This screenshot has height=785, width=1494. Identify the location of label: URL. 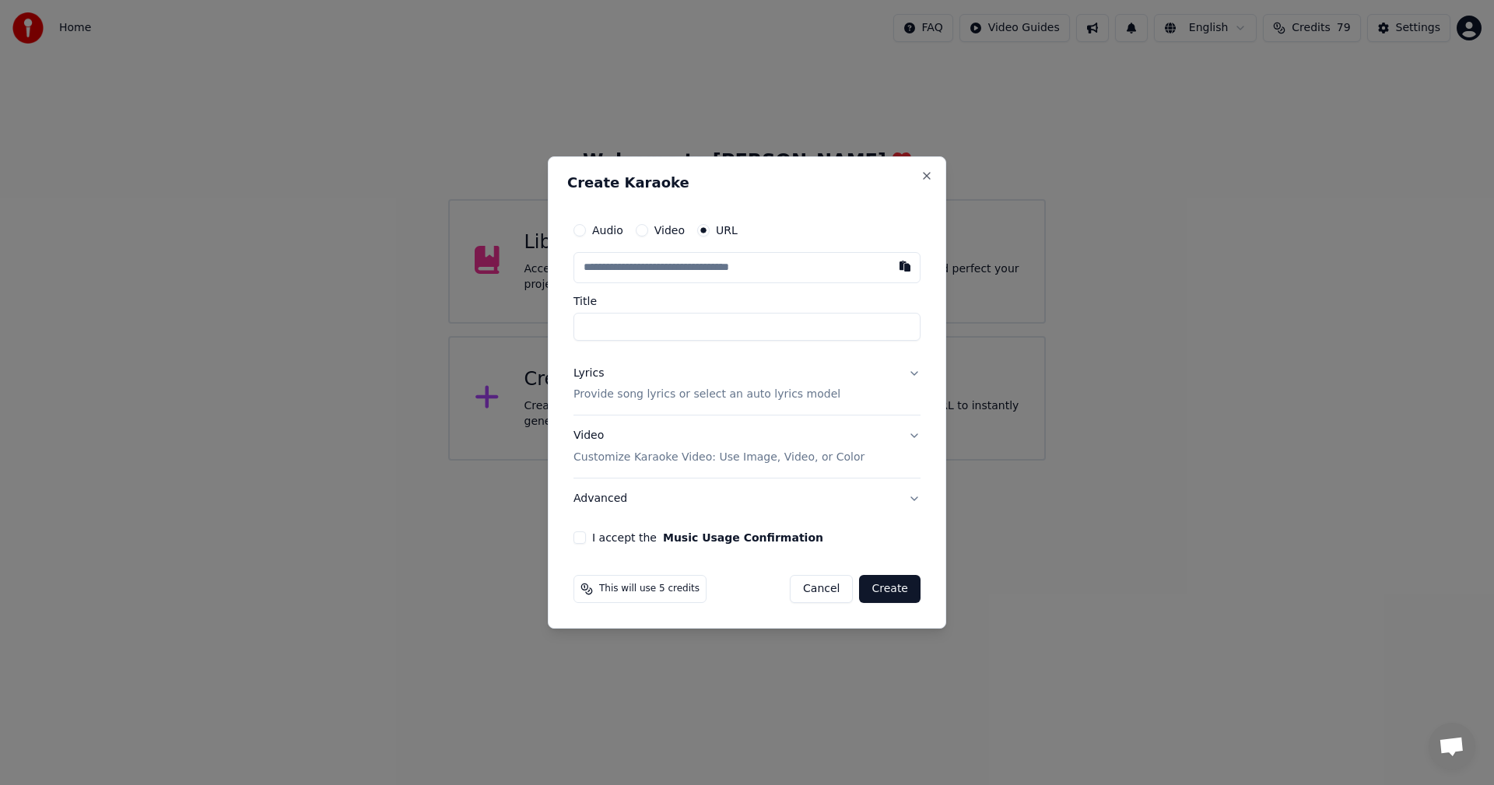
(727, 230).